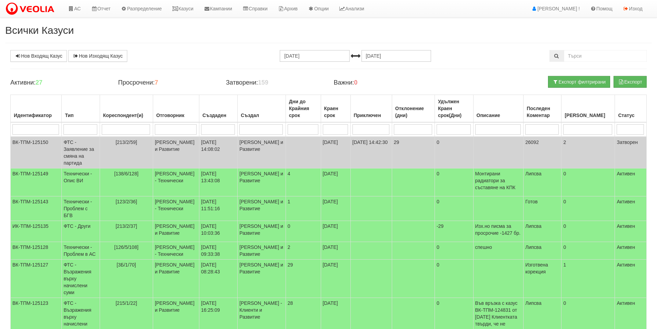 The height and width of the screenshot is (329, 657). I want to click on input: Търсене по Идентификатор, Бл/Вх/Ап, Тип, Описание, Моб. Номер, Имейл, Файл, Коментар,, so click(606, 56).